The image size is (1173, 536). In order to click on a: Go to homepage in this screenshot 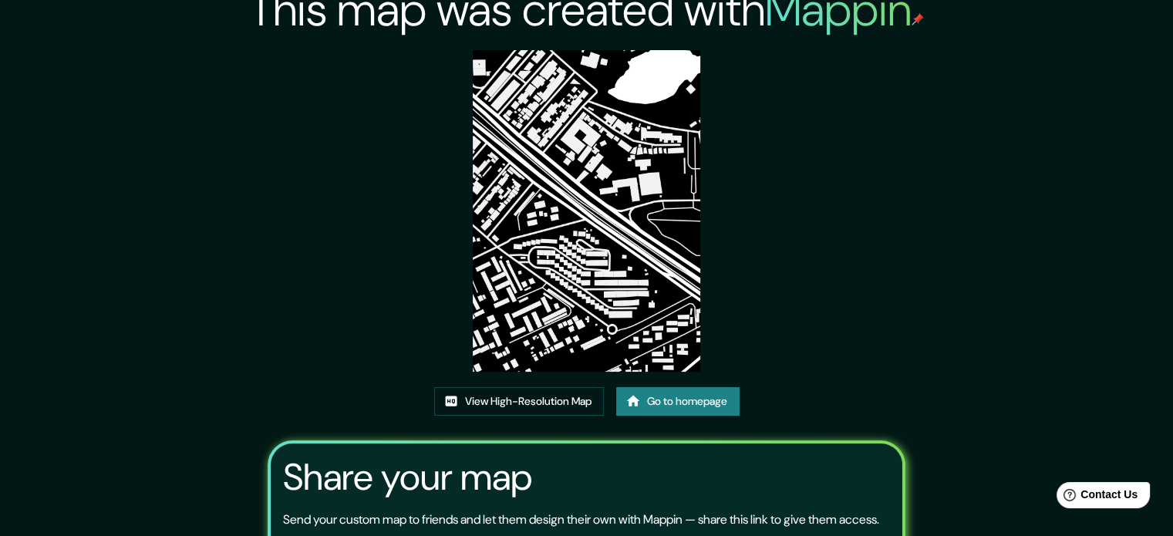, I will do `click(678, 401)`.